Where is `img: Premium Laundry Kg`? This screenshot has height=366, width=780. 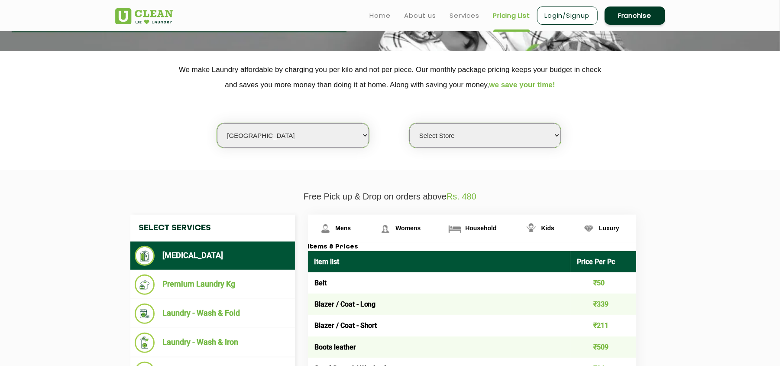
img: Premium Laundry Kg is located at coordinates (145, 284).